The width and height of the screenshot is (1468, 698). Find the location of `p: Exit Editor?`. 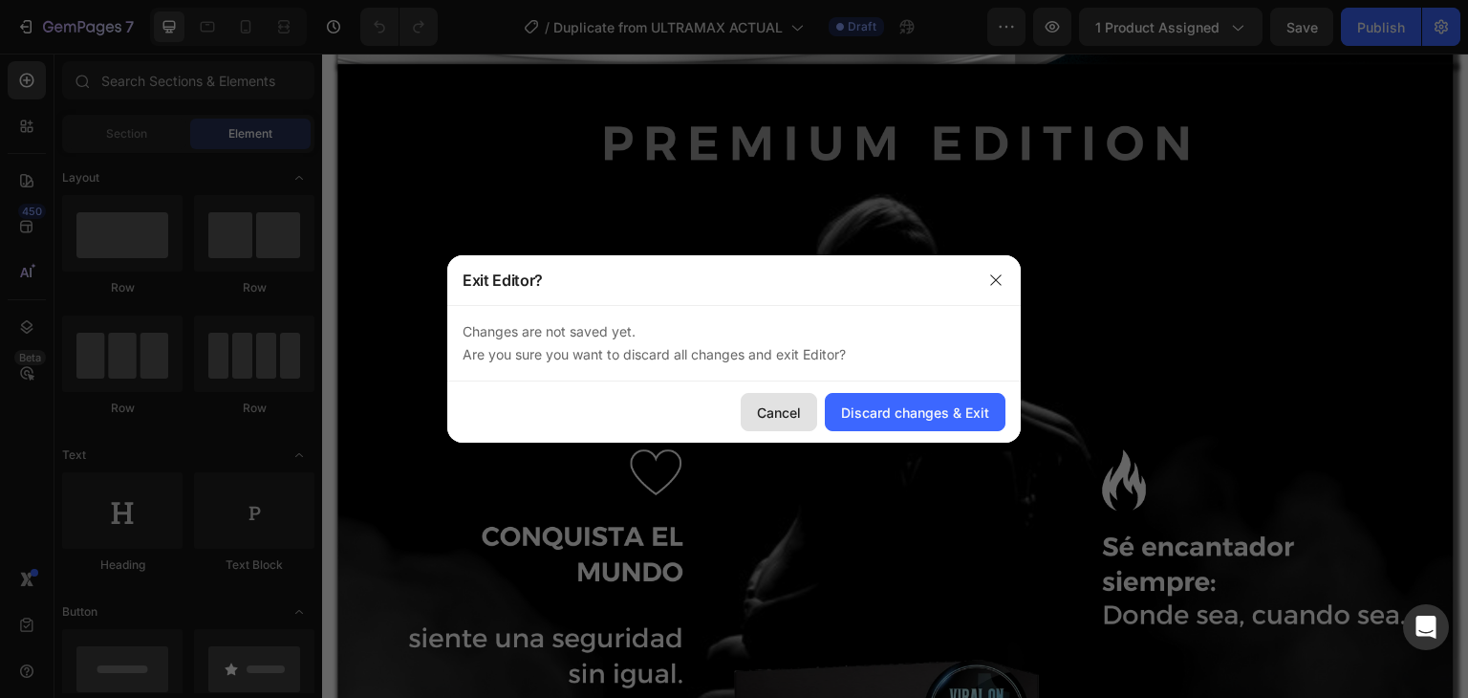

p: Exit Editor? is located at coordinates (503, 280).